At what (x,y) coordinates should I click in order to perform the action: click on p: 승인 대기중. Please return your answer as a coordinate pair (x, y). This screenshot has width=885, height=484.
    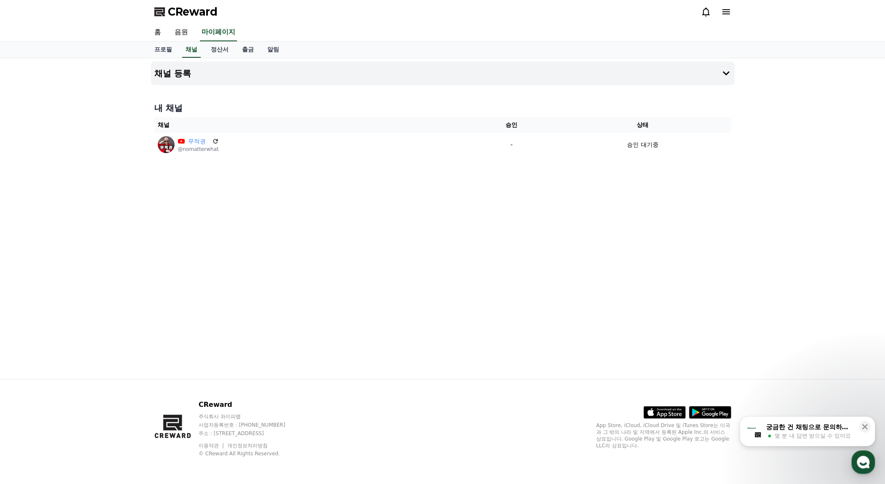
    Looking at the image, I should click on (642, 145).